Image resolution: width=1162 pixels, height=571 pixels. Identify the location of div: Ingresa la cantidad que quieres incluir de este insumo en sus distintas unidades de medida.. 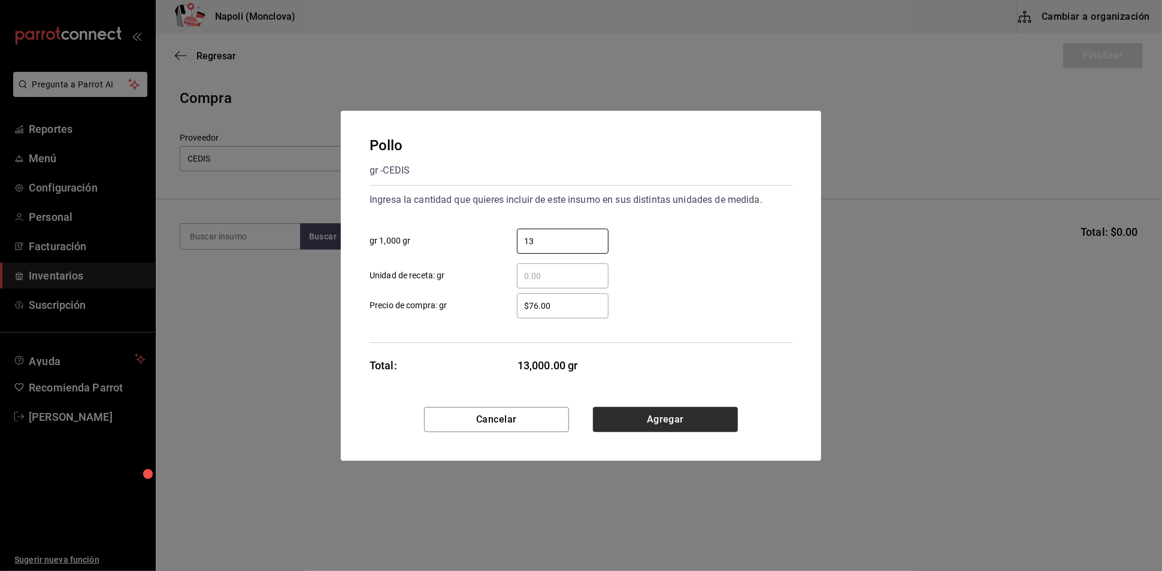
(581, 200).